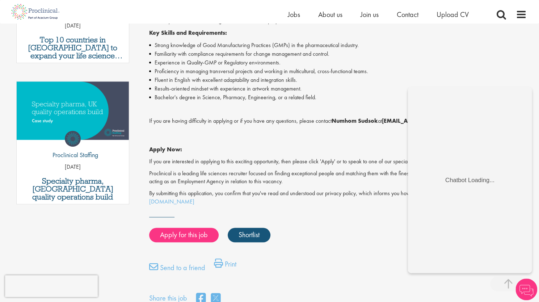 This screenshot has width=539, height=302. I want to click on li: Results-oriented mindset with experience in artwork management., so click(337, 89).